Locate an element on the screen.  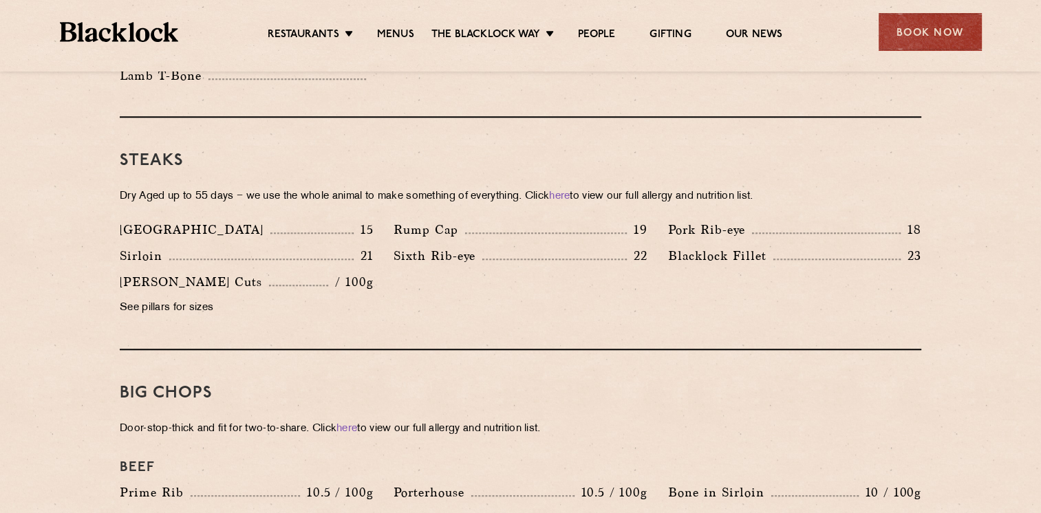
p: Blacklock Fillet is located at coordinates (720, 256).